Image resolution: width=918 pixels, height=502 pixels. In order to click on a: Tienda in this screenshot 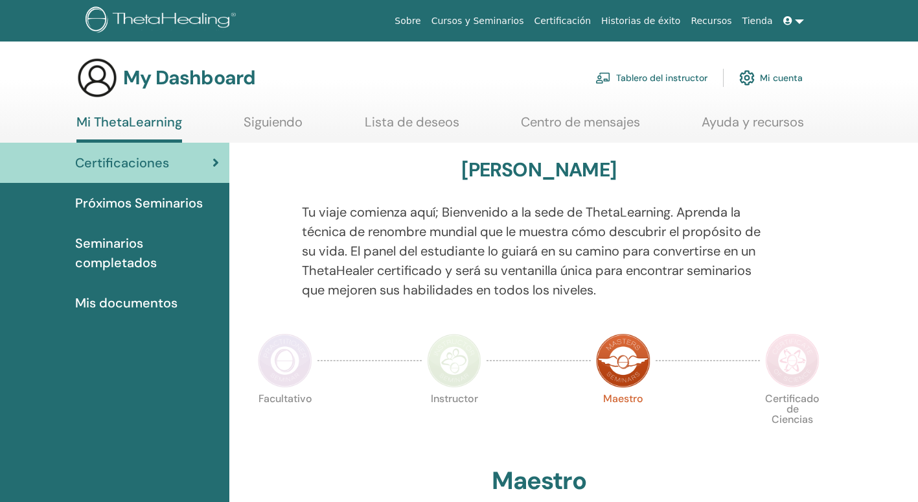, I will do `click(757, 21)`.